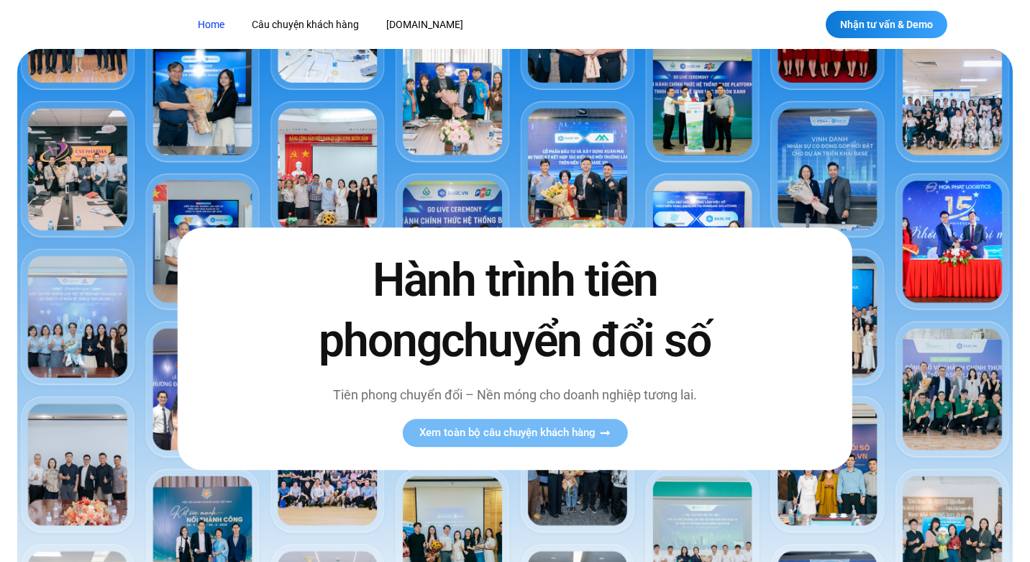 The height and width of the screenshot is (562, 1030). What do you see at coordinates (461, 24) in the screenshot?
I see `nav: Menu` at bounding box center [461, 24].